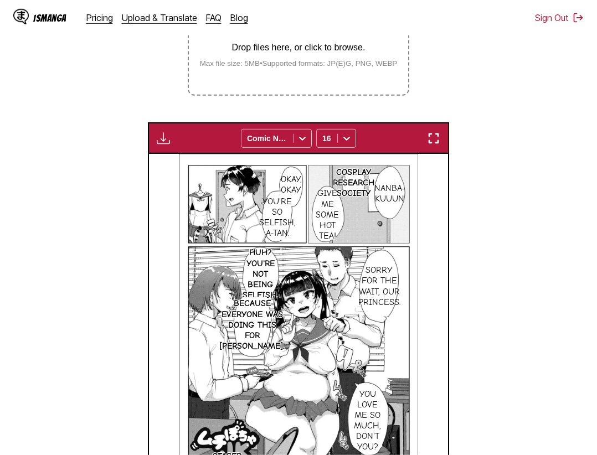 Image resolution: width=597 pixels, height=455 pixels. I want to click on div: IsManga, so click(50, 18).